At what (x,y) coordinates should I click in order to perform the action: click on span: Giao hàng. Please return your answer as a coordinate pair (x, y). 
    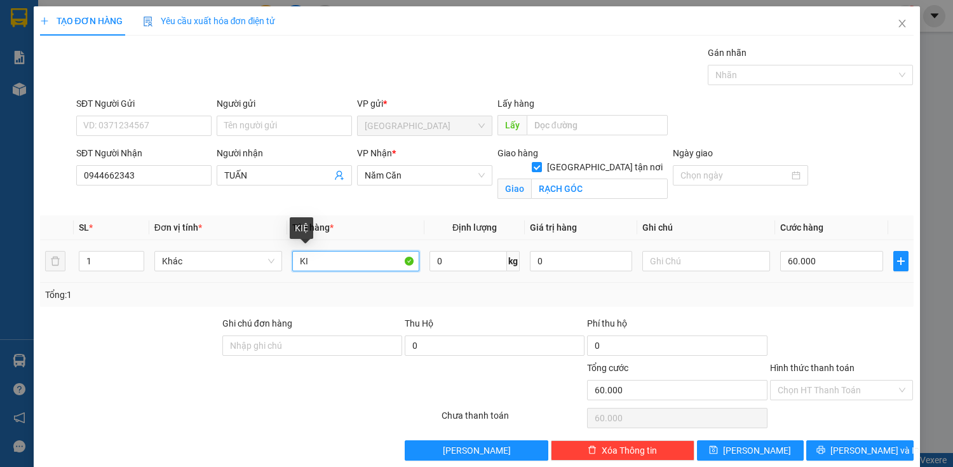
    Looking at the image, I should click on (518, 153).